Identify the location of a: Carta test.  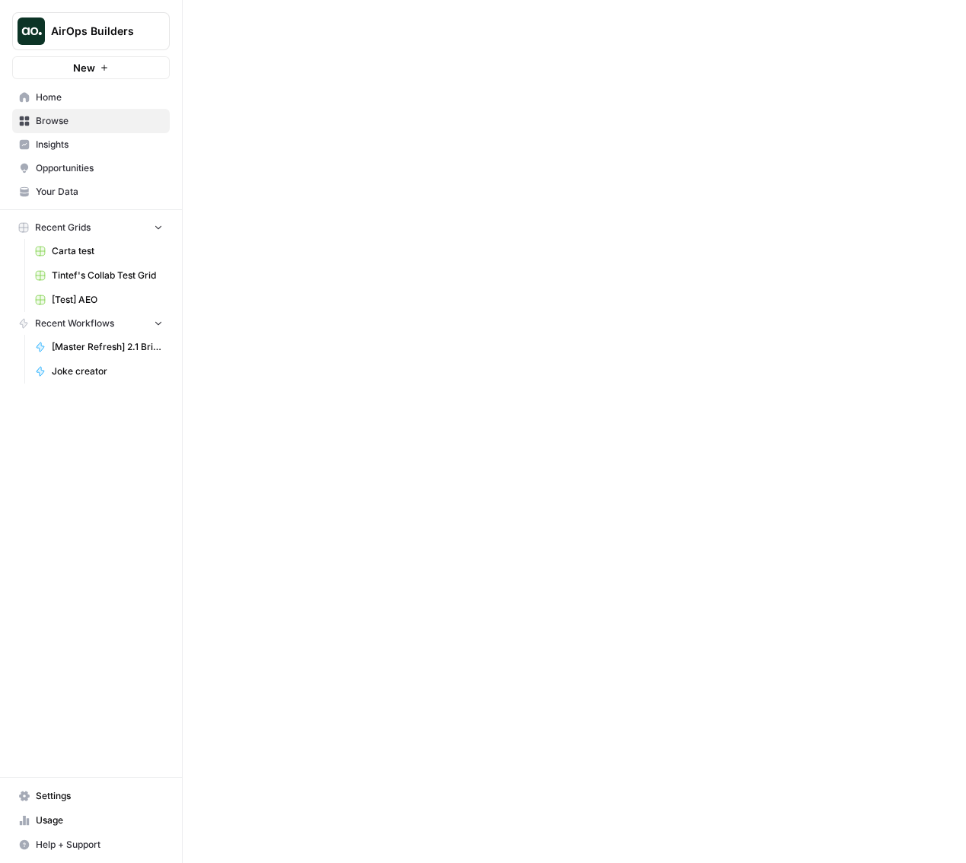
(99, 251).